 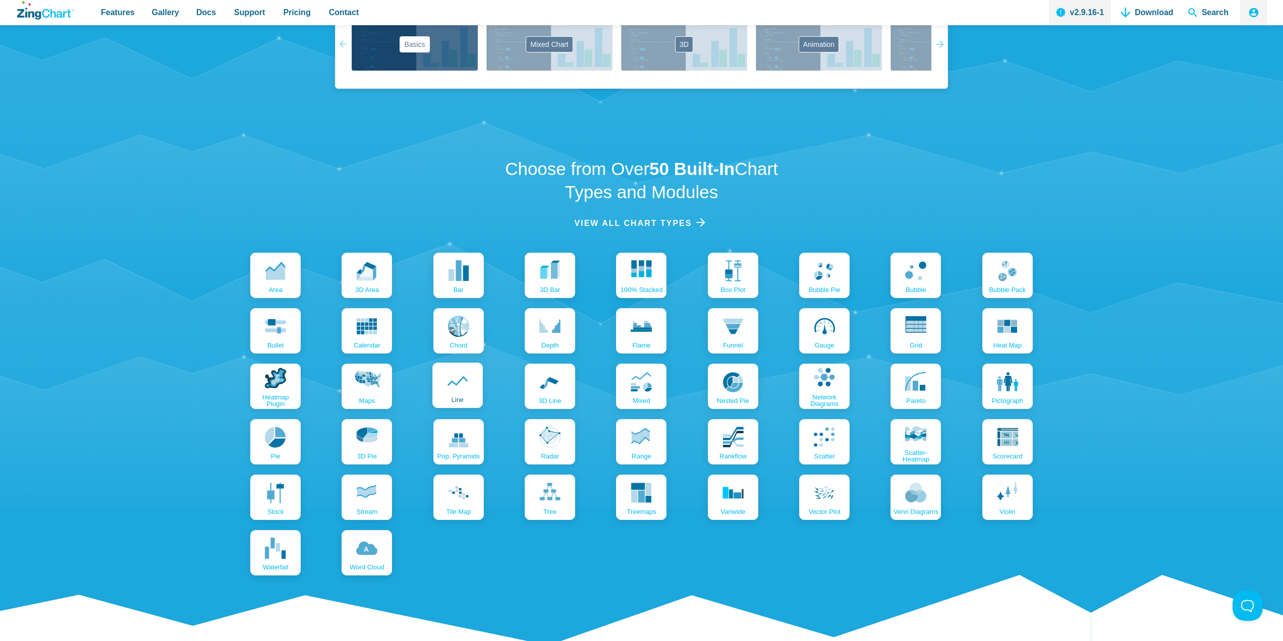 What do you see at coordinates (275, 331) in the screenshot?
I see `a: bullet` at bounding box center [275, 331].